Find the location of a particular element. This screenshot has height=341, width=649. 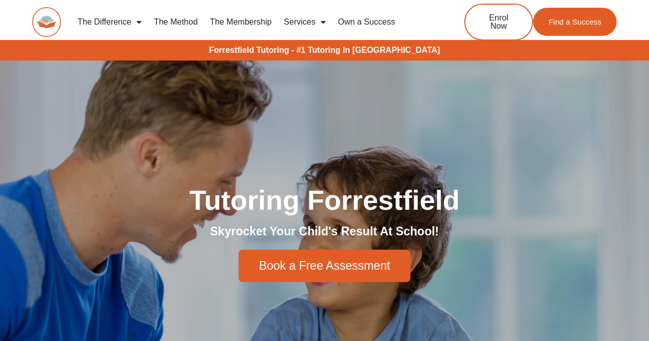

span: Find a Success is located at coordinates (574, 22).